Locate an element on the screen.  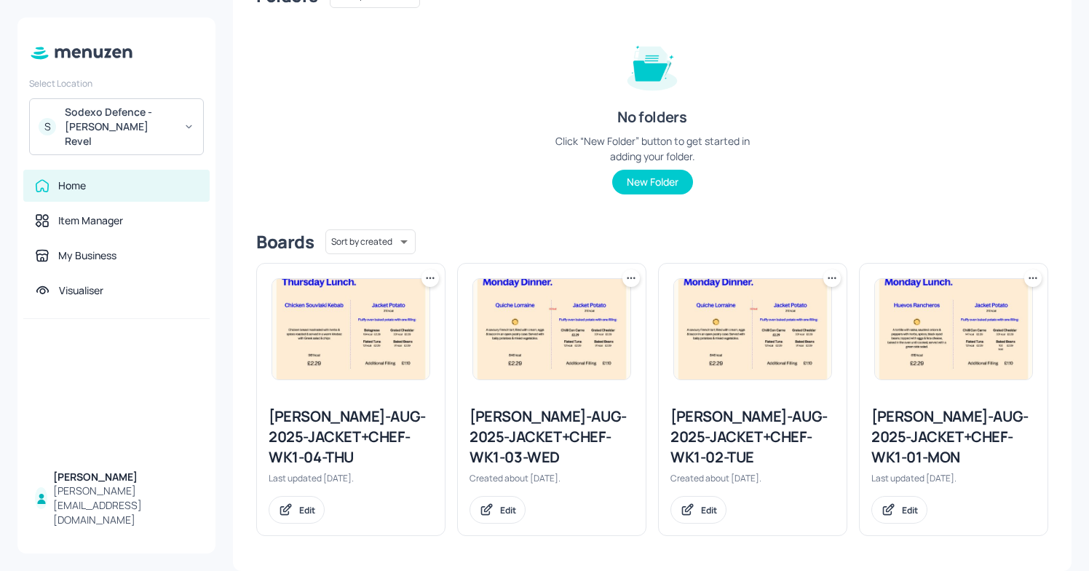
div: S is located at coordinates (47, 127).